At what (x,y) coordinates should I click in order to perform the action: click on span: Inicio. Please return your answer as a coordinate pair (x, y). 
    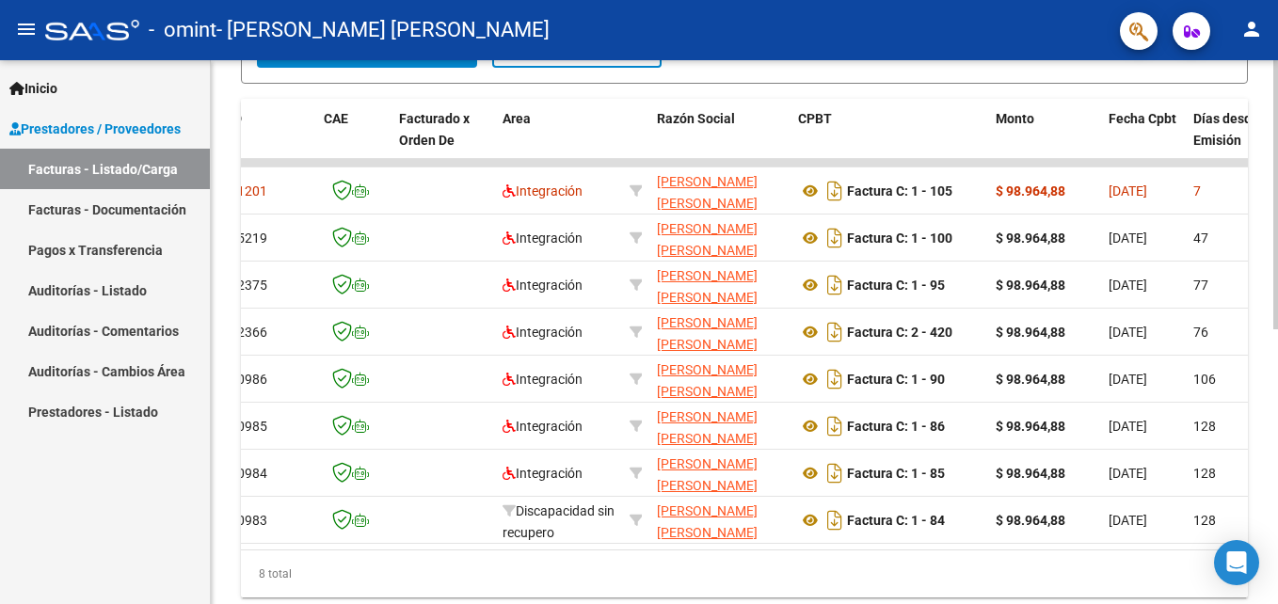
    Looking at the image, I should click on (33, 88).